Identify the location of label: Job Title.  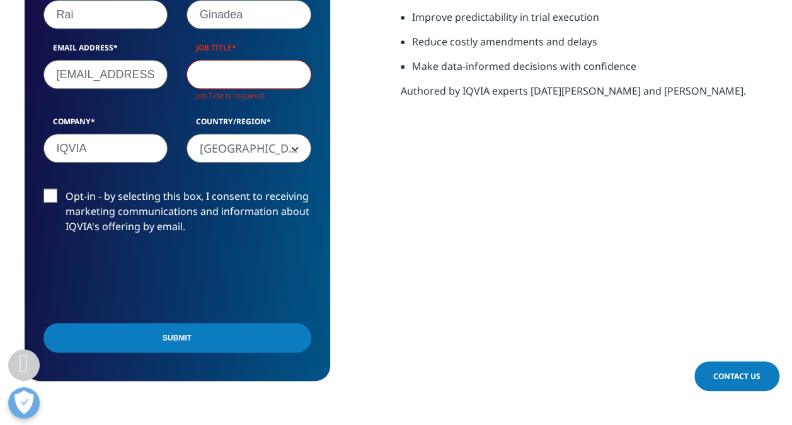
(249, 51).